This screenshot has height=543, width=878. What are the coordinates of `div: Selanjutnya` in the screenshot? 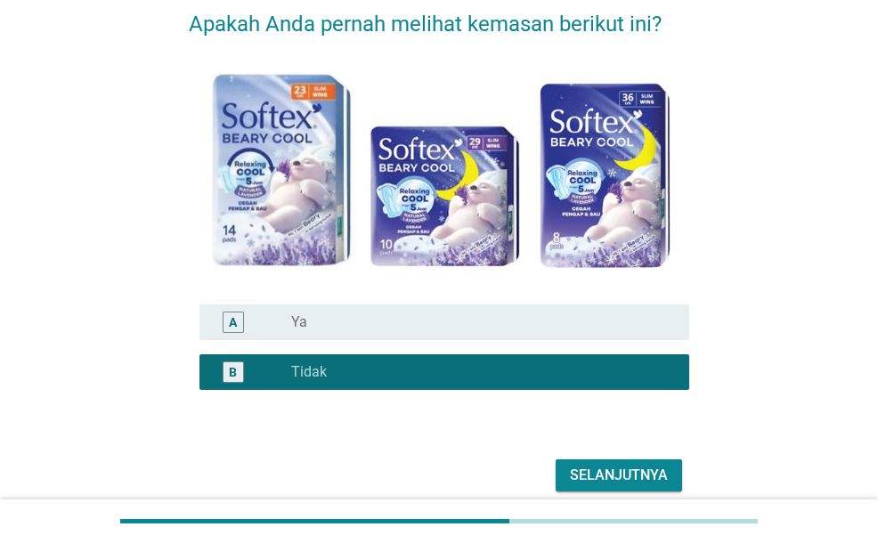 It's located at (619, 476).